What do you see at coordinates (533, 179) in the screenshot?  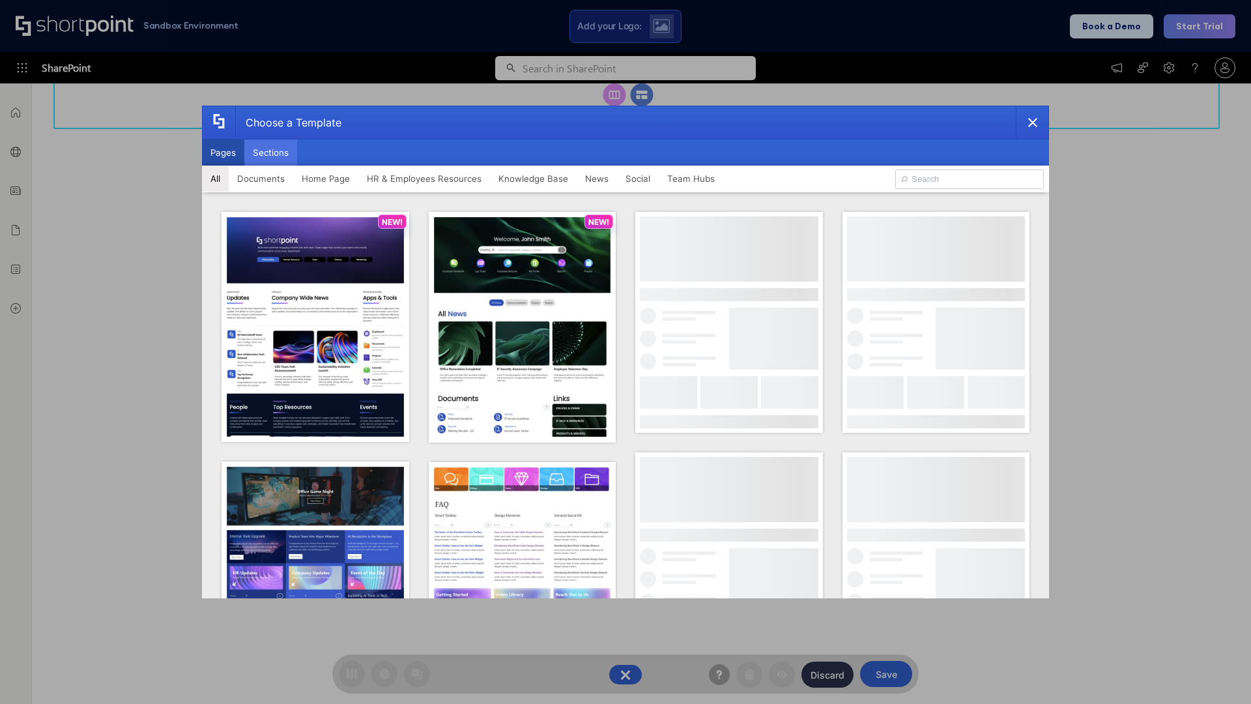 I see `button: Knowledge Base` at bounding box center [533, 179].